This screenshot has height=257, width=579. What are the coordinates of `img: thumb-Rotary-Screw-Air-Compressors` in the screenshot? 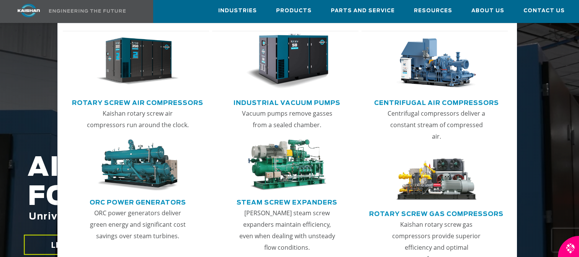 It's located at (138, 61).